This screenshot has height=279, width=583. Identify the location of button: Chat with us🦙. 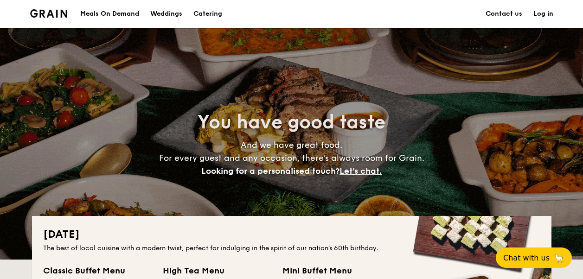
(534, 258).